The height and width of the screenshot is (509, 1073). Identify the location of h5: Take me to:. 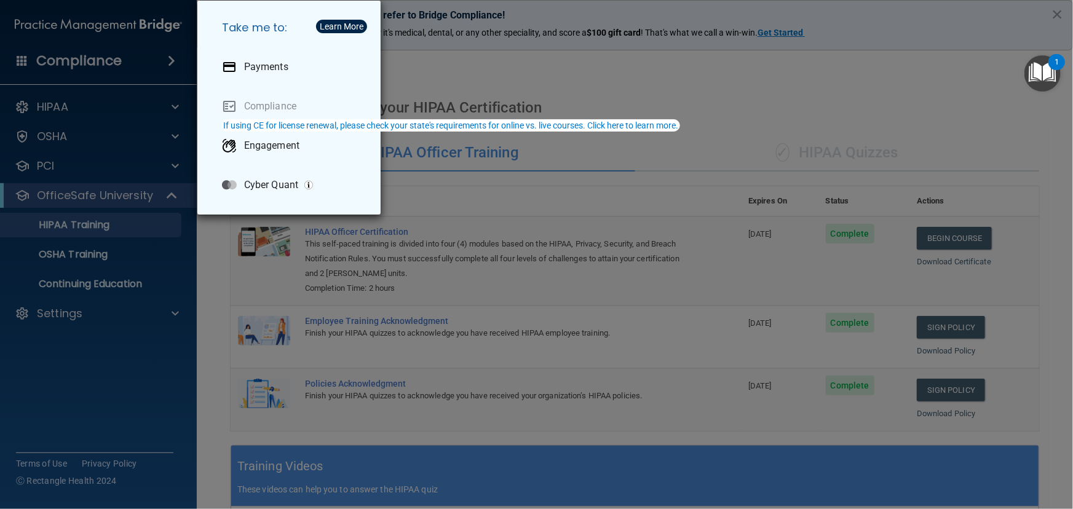
(292, 28).